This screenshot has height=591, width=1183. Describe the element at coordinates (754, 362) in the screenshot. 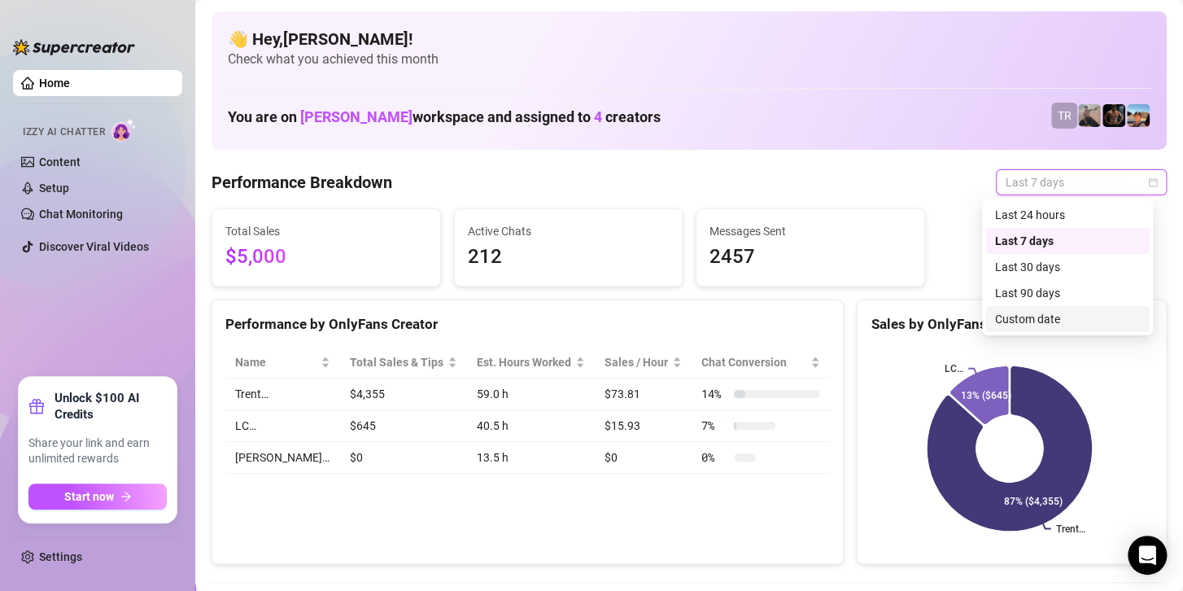

I see `span: Chat Conversion` at that location.